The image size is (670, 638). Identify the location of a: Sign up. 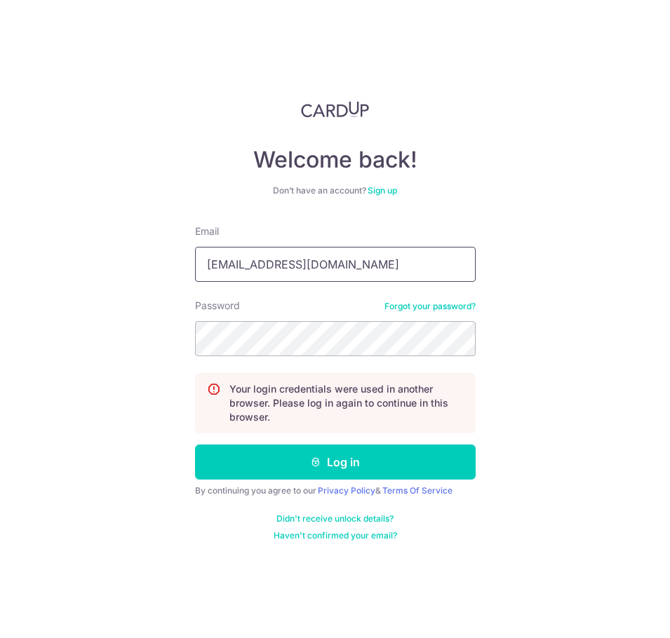
(382, 190).